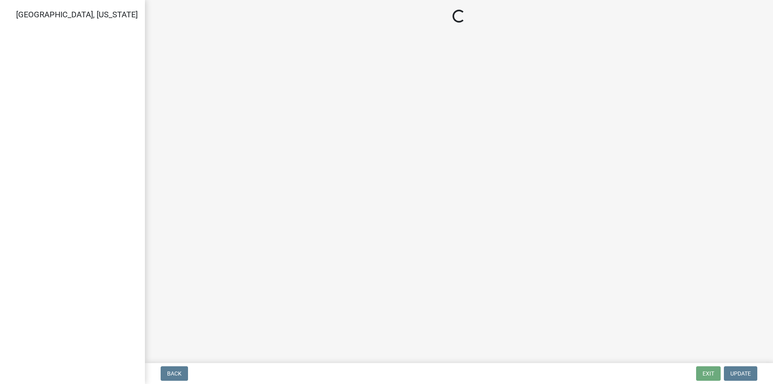 This screenshot has height=384, width=773. Describe the element at coordinates (174, 373) in the screenshot. I see `button: Back` at that location.